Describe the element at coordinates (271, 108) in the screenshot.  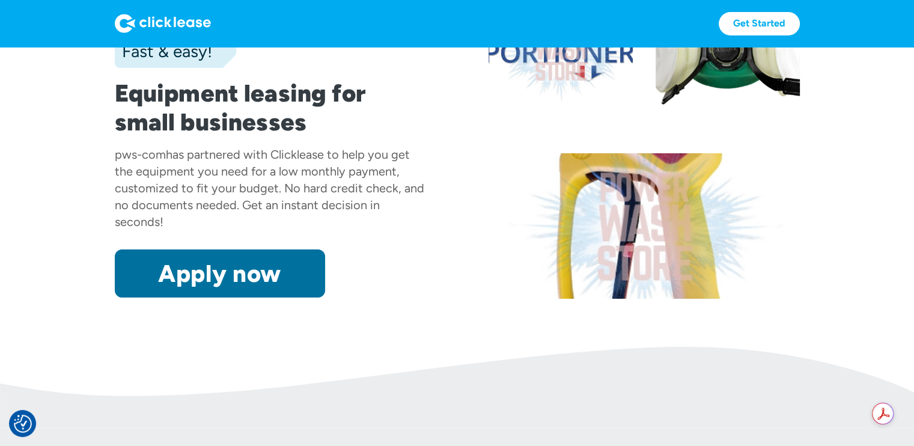
I see `h1: Equipment leasing for small businesses` at that location.